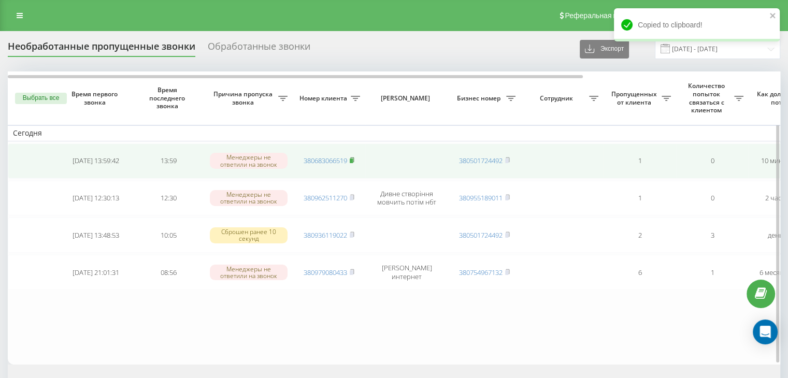 The width and height of the screenshot is (788, 378). I want to click on a: 380979080433, so click(326, 273).